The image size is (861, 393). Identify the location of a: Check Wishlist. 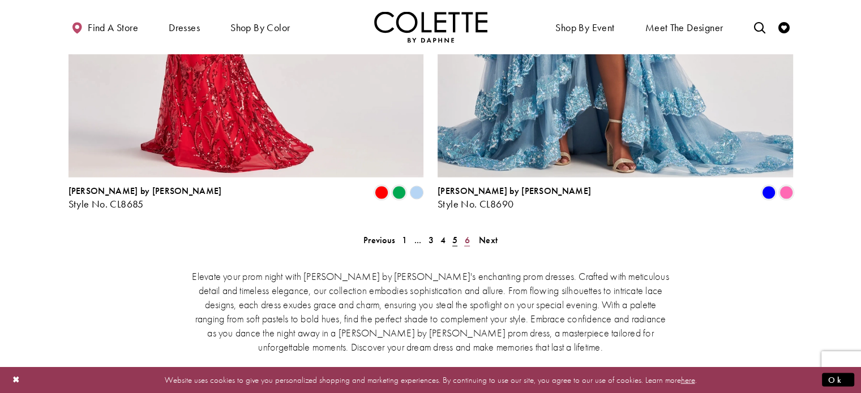
(784, 27).